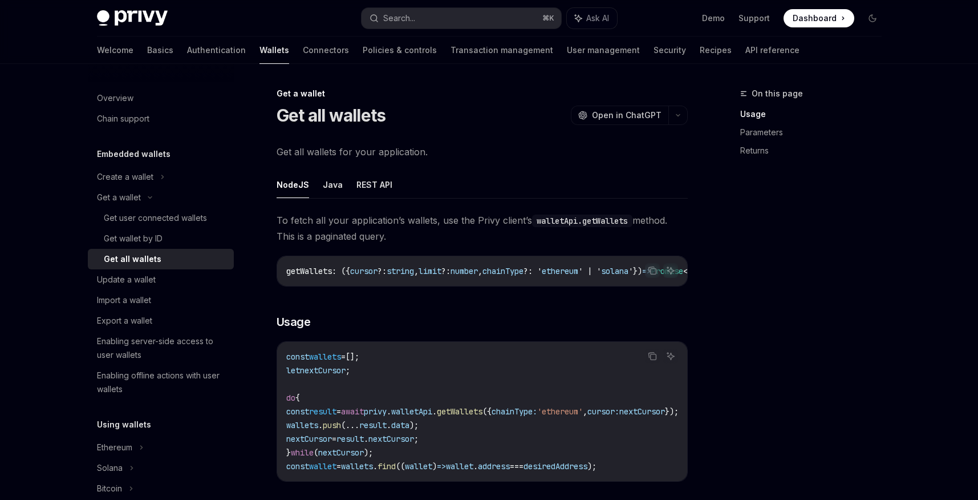  Describe the element at coordinates (331, 115) in the screenshot. I see `h1: Get all wallets` at that location.